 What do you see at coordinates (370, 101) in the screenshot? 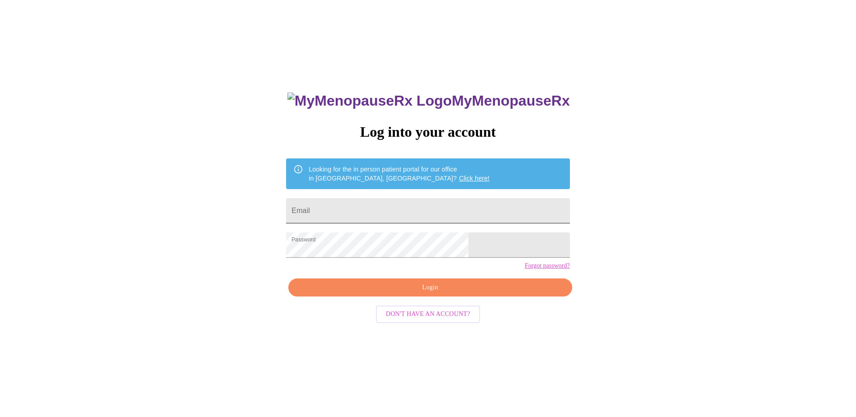
I see `img: MyMenopauseRx Logo` at bounding box center [370, 101].